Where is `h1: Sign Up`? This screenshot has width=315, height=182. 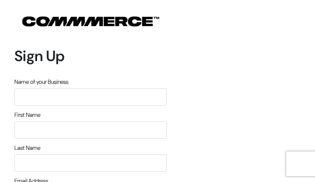
h1: Sign Up is located at coordinates (91, 56).